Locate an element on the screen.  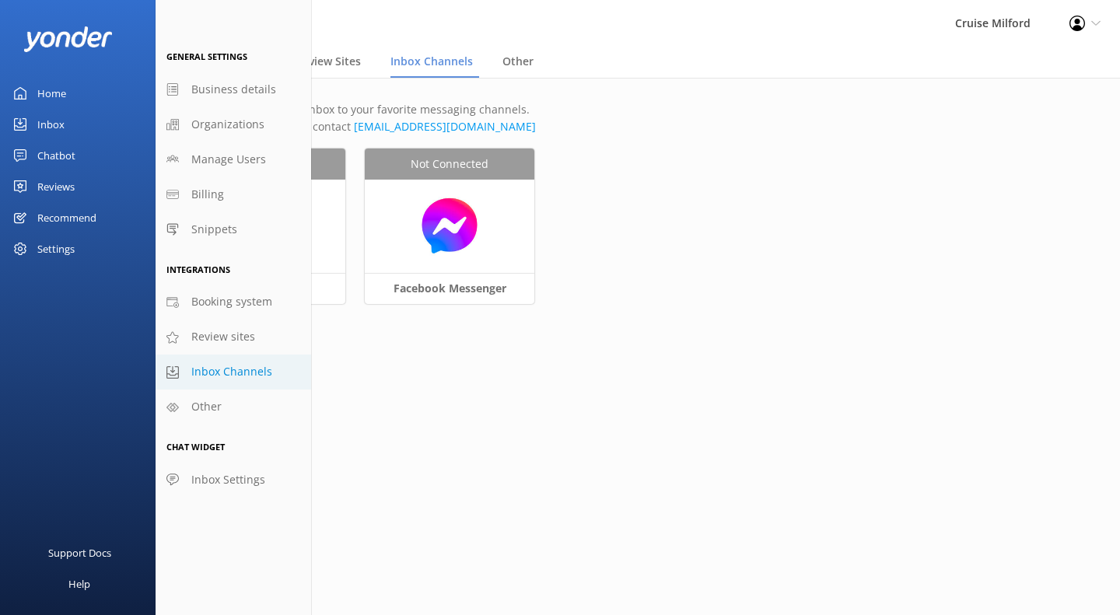
span: Integrations is located at coordinates (198, 269).